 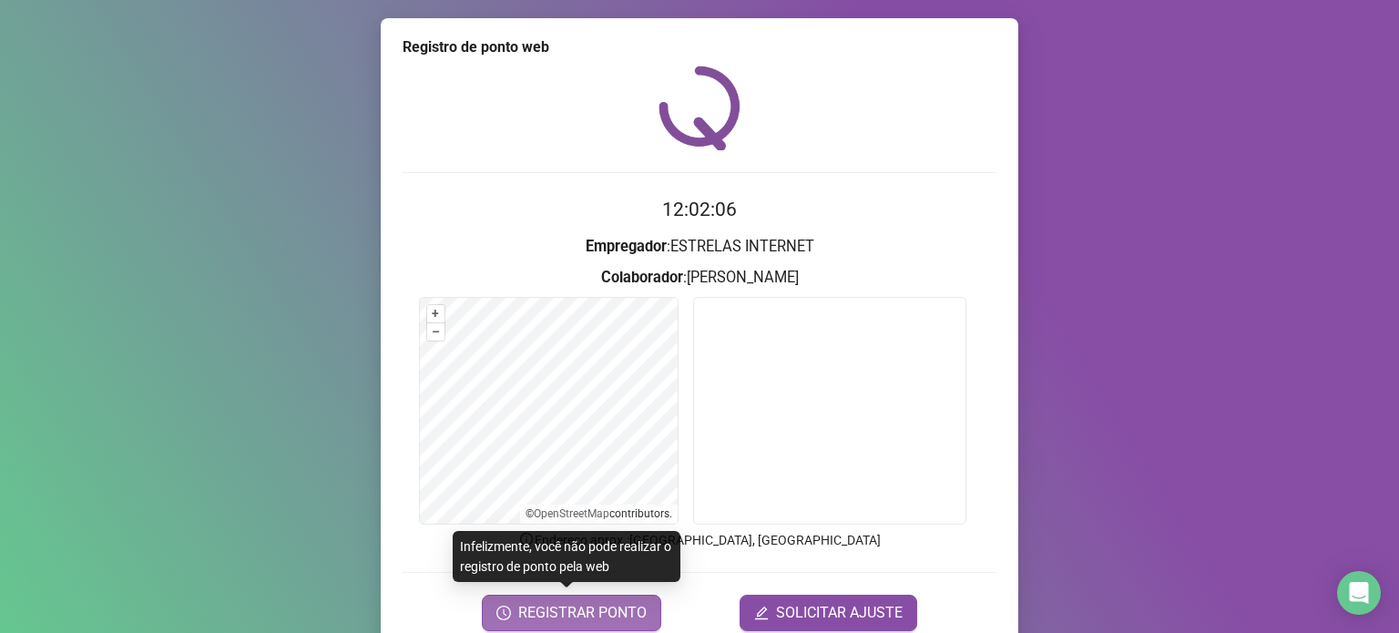 What do you see at coordinates (626, 246) in the screenshot?
I see `strong: Empregador` at bounding box center [626, 246].